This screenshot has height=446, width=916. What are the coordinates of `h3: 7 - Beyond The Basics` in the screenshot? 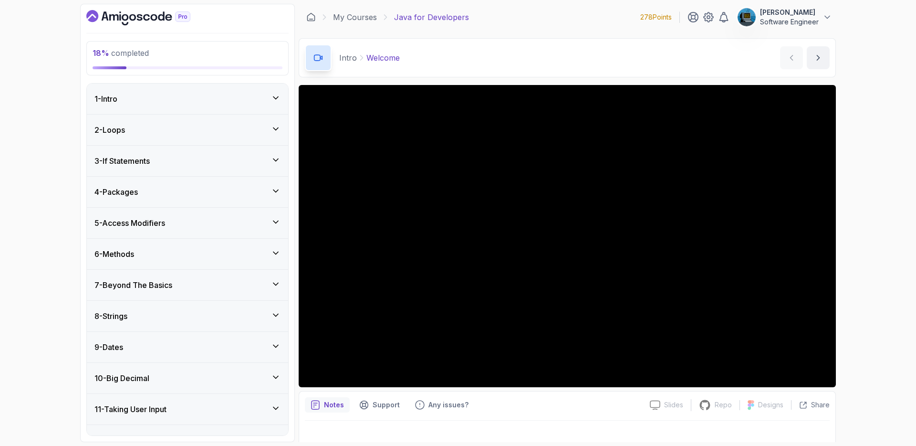 It's located at (133, 285).